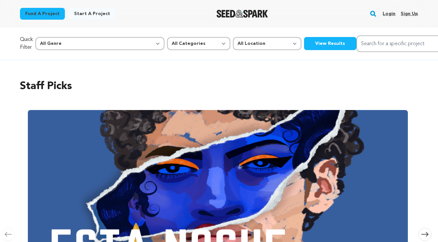  Describe the element at coordinates (92, 14) in the screenshot. I see `a: Start a project` at that location.